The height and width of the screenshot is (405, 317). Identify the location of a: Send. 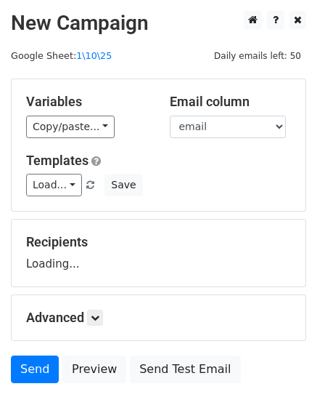
(35, 369).